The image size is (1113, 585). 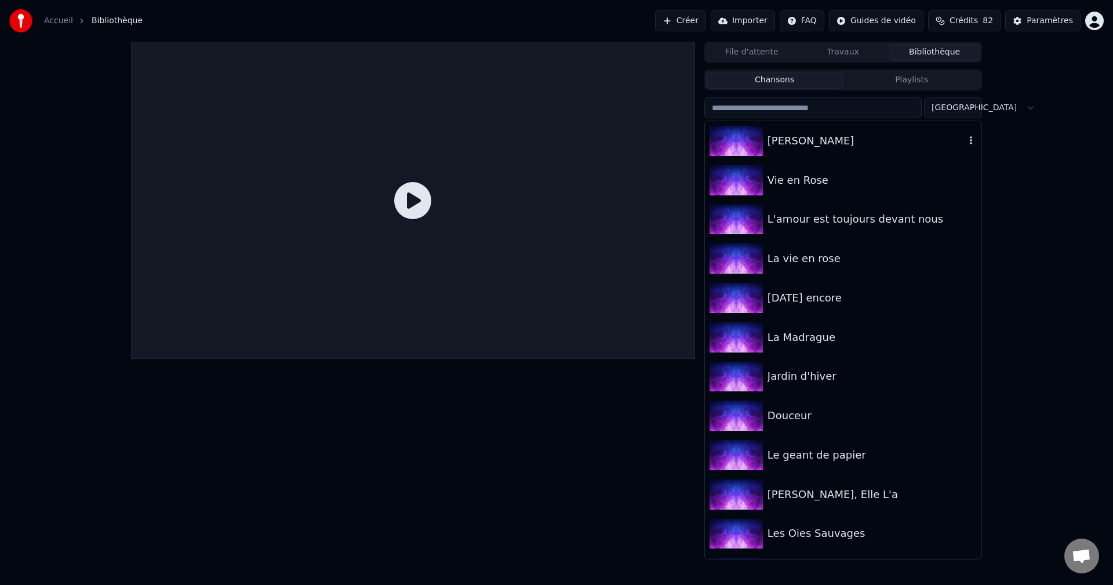 I want to click on button: Bibliothèque, so click(x=935, y=52).